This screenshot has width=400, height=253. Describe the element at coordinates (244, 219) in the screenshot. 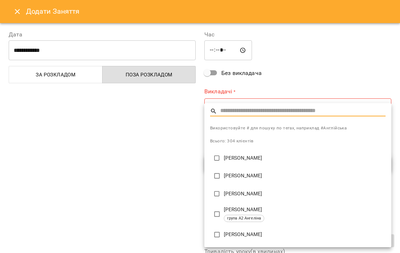

I see `span: група А2 Ангеліна` at that location.